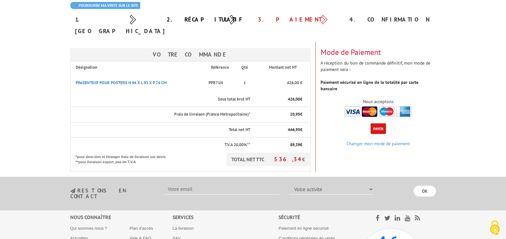 The width and height of the screenshot is (506, 239). I want to click on a: La livraison, so click(183, 228).